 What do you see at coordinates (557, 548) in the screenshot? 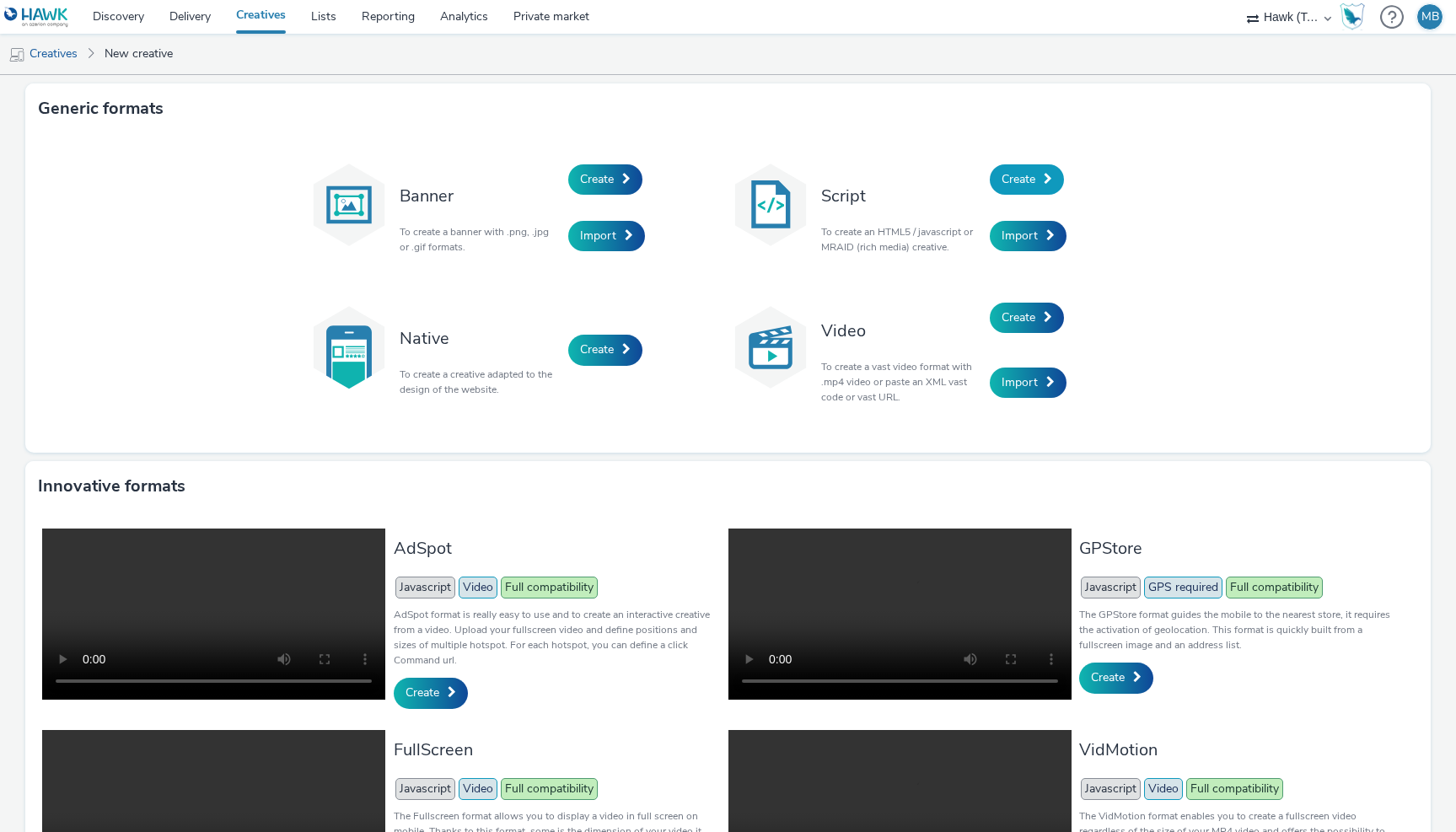
I see `h3: AdSpot` at bounding box center [557, 548].